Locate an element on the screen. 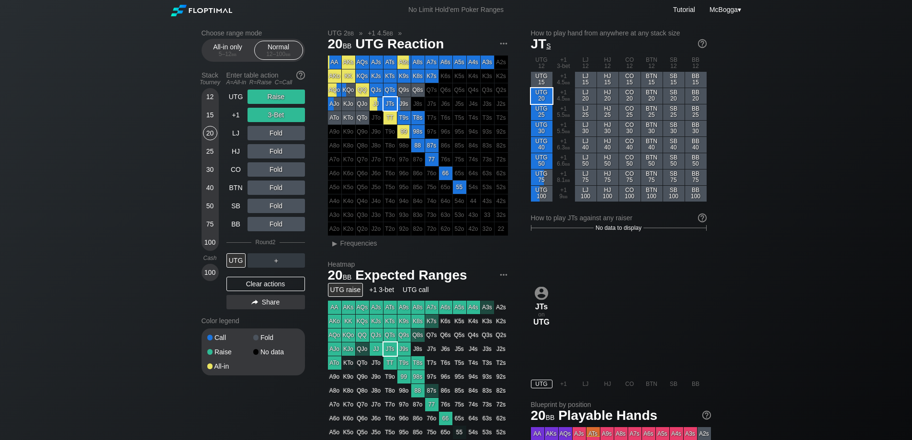 The width and height of the screenshot is (912, 440). div: 77 is located at coordinates (432, 159).